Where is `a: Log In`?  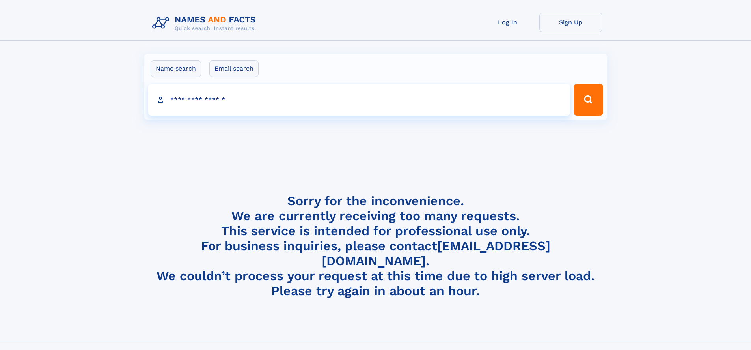
a: Log In is located at coordinates (508, 22).